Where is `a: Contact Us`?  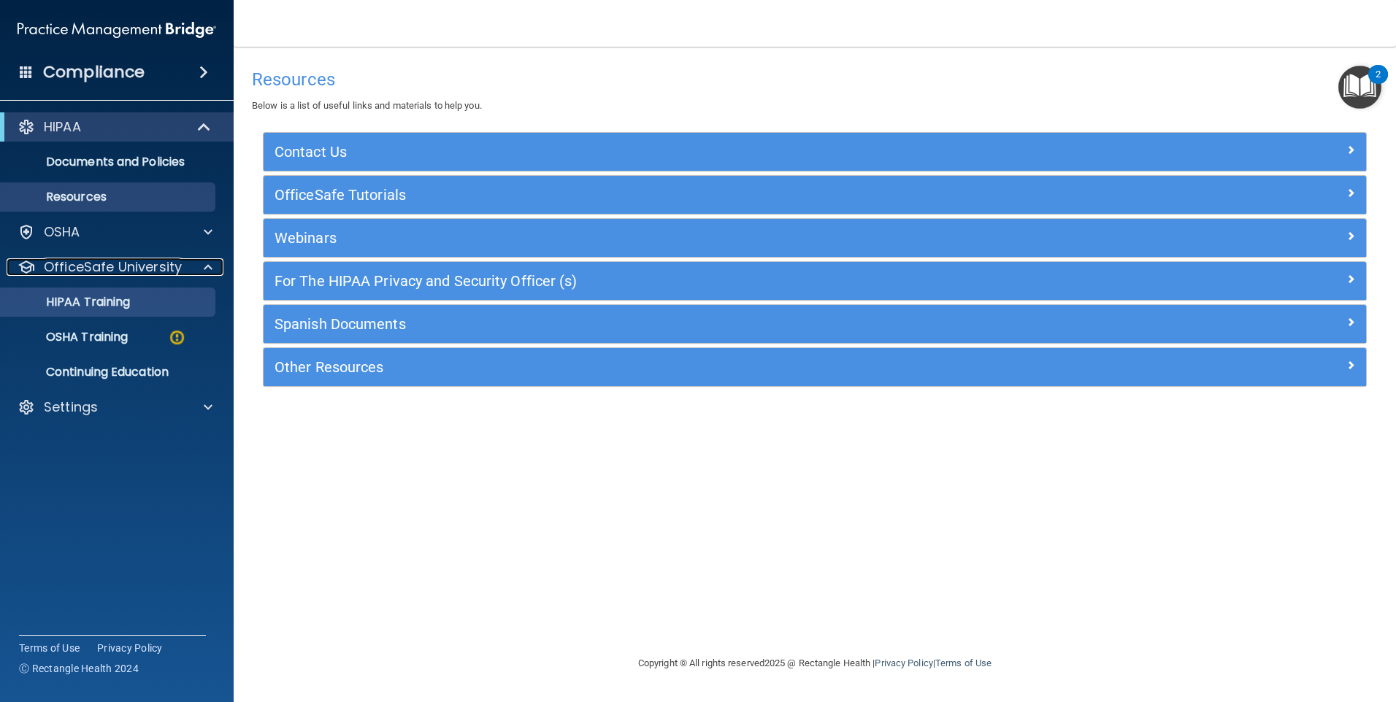
a: Contact Us is located at coordinates (815, 152).